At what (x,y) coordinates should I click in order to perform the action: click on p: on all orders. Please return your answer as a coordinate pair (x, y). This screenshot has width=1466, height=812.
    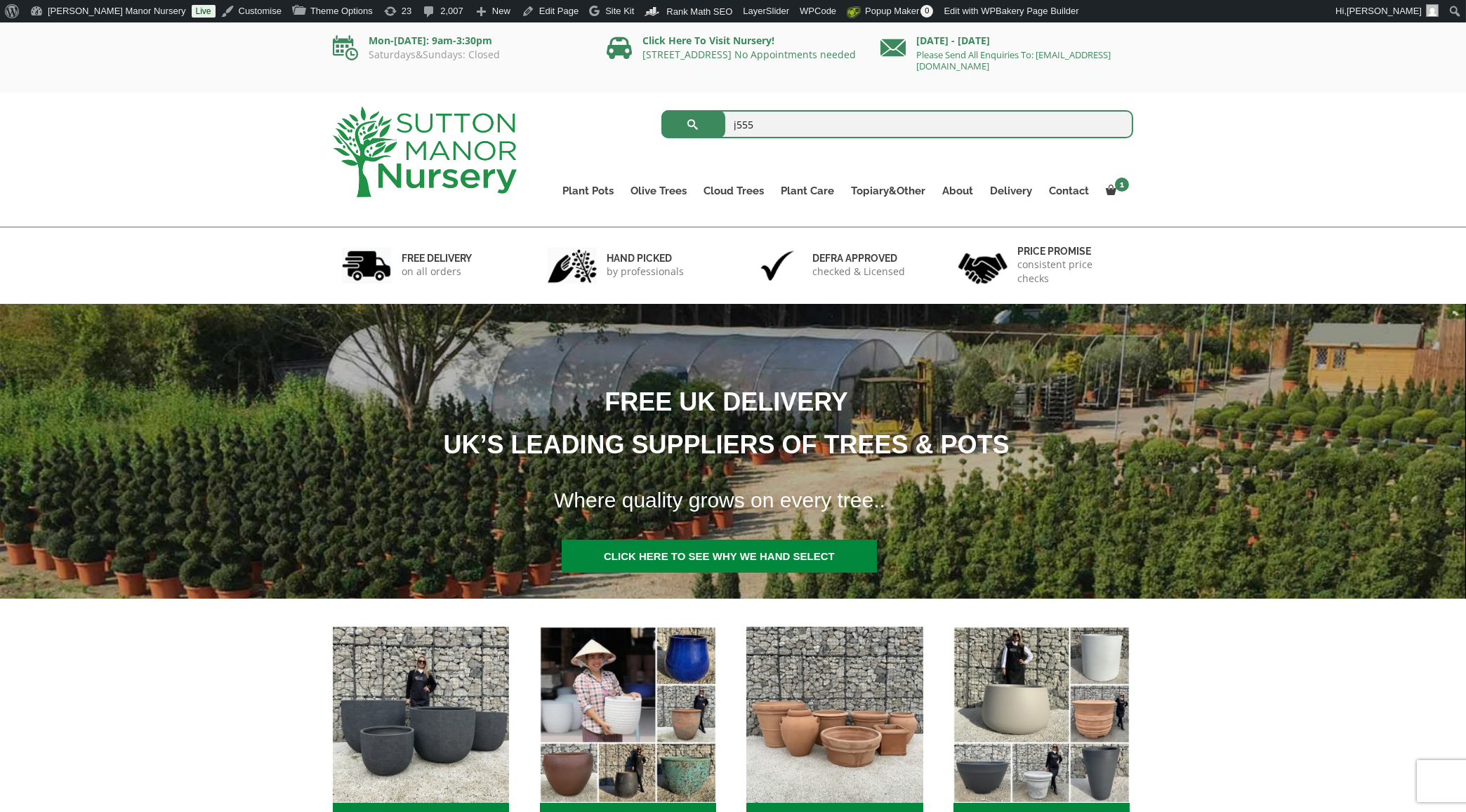
    Looking at the image, I should click on (437, 271).